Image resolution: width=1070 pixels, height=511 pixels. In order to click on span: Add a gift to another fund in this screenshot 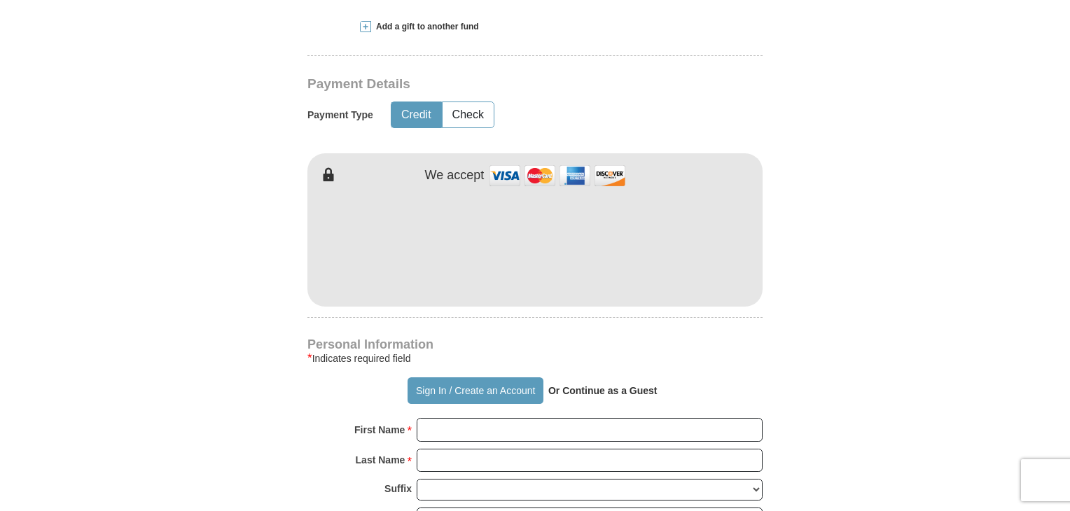, I will do `click(425, 27)`.